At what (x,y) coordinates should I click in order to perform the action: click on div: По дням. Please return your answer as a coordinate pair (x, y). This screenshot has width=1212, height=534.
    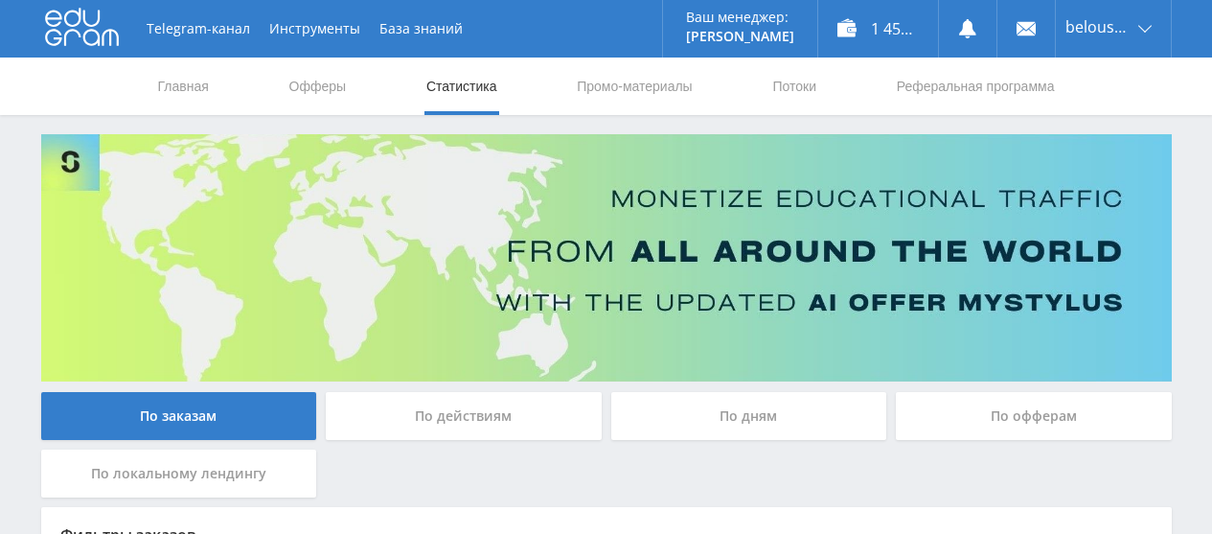
    Looking at the image, I should click on (750, 416).